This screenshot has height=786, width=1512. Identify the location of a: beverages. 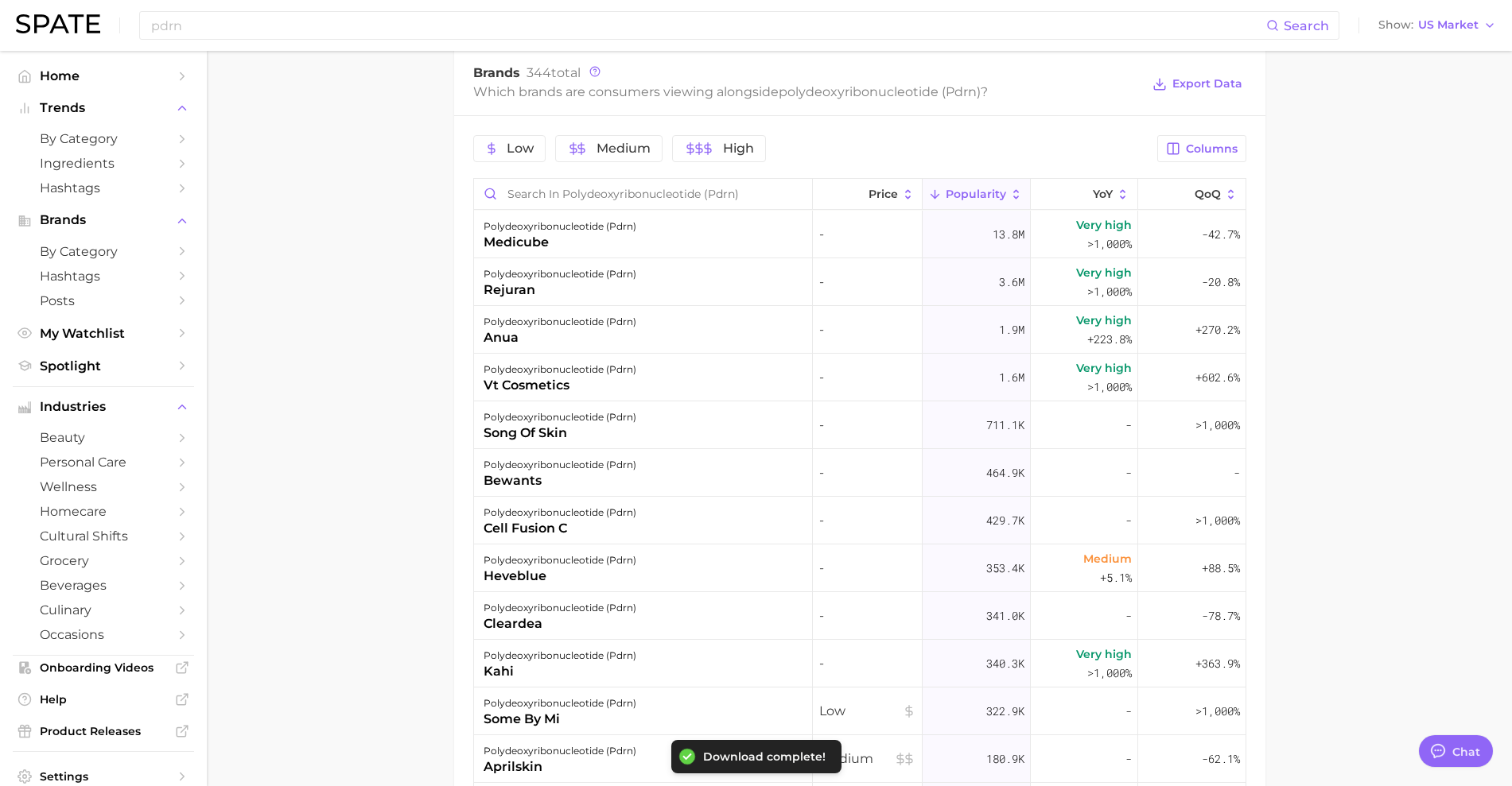
(103, 585).